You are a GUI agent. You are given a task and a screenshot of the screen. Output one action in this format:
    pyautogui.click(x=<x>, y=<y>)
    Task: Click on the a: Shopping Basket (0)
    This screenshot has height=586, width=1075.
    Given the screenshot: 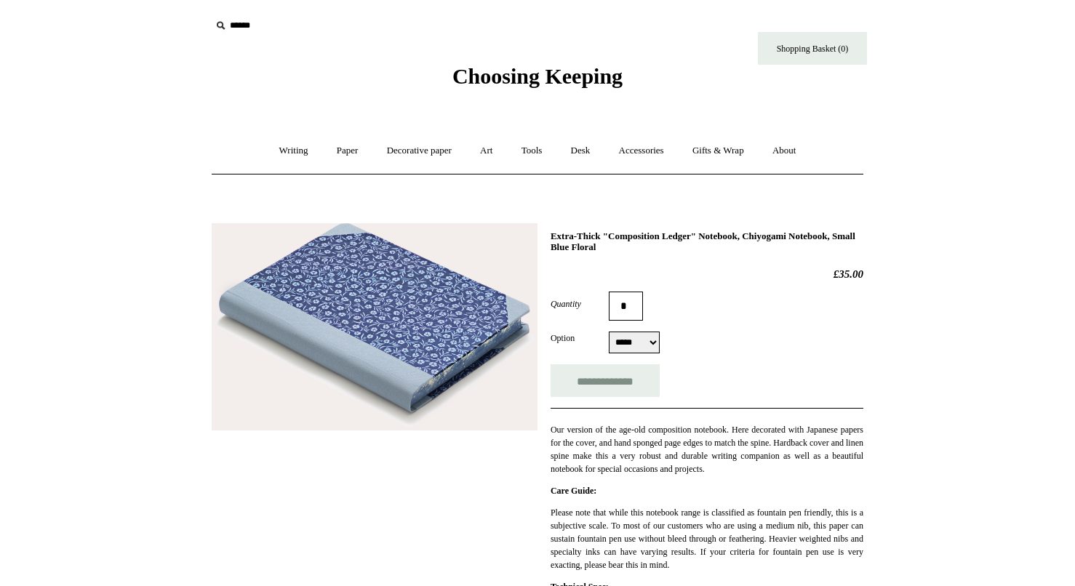 What is the action you would take?
    pyautogui.click(x=812, y=48)
    